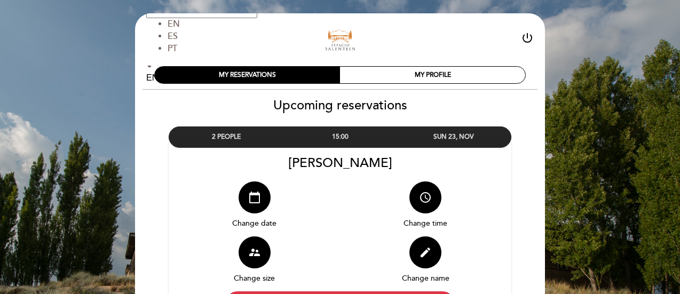  Describe the element at coordinates (254, 278) in the screenshot. I see `span: Change size` at that location.